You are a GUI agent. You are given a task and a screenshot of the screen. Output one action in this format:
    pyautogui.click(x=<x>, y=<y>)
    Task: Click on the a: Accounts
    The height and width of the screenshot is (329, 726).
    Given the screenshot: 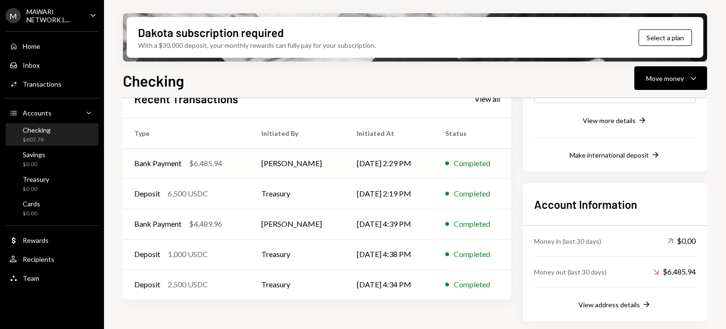 What is the action you would take?
    pyautogui.click(x=52, y=113)
    